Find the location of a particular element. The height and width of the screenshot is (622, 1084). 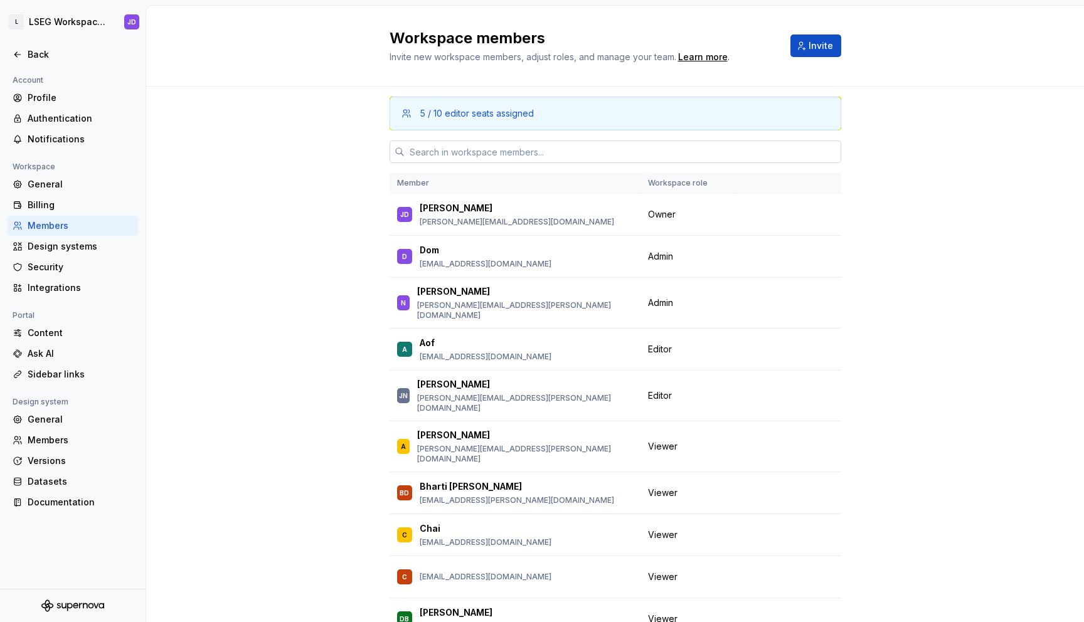

div: D is located at coordinates (405, 257).